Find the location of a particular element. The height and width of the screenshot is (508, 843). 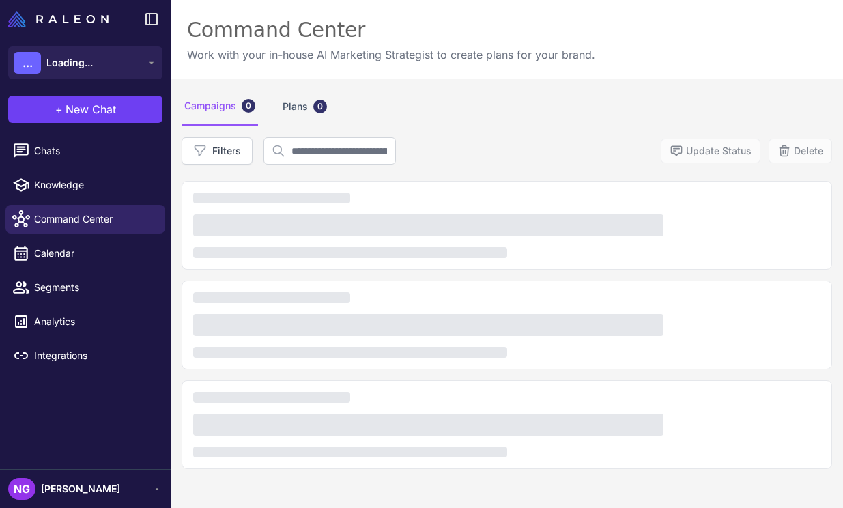

span: Calendar is located at coordinates (94, 253).